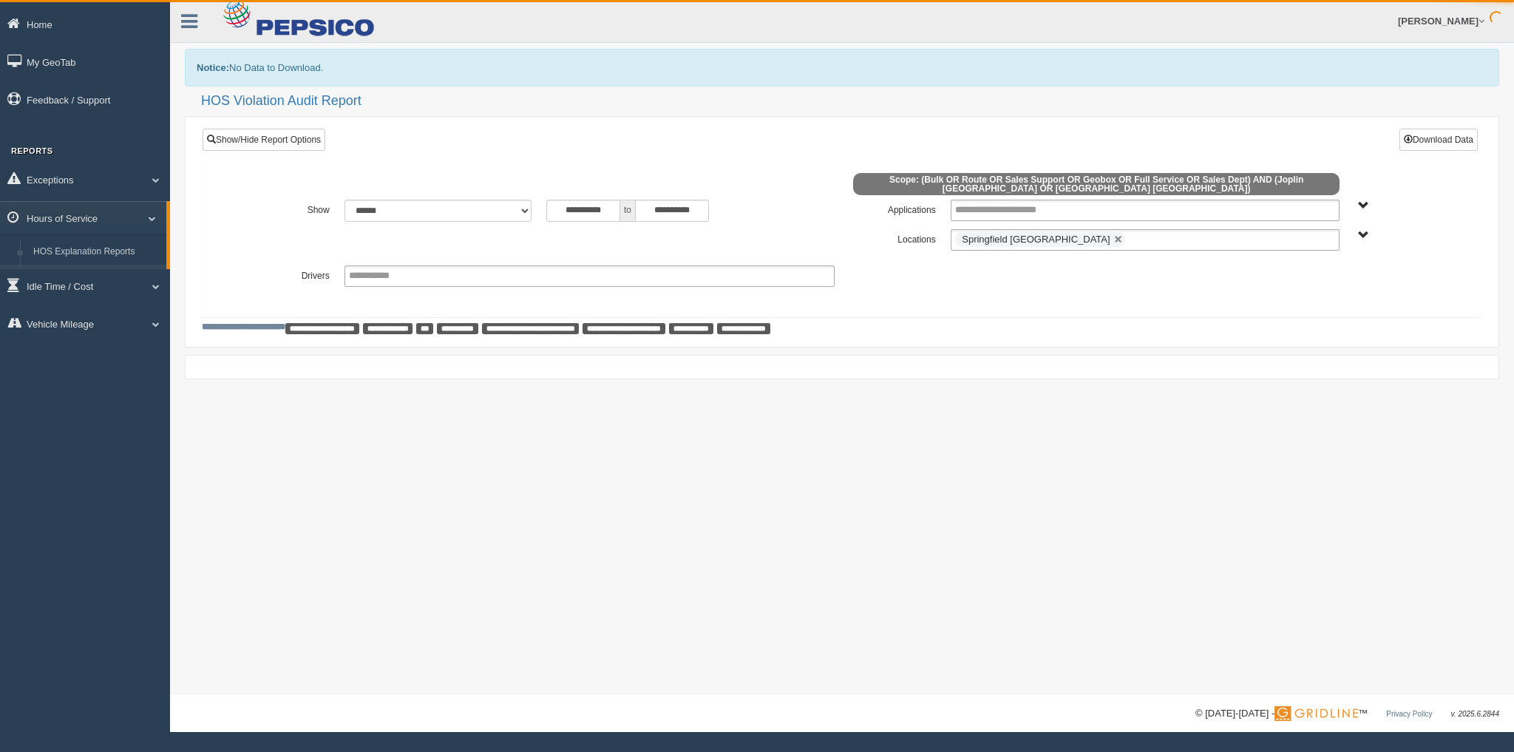 The image size is (1514, 752). Describe the element at coordinates (893, 209) in the screenshot. I see `label: Applications` at that location.